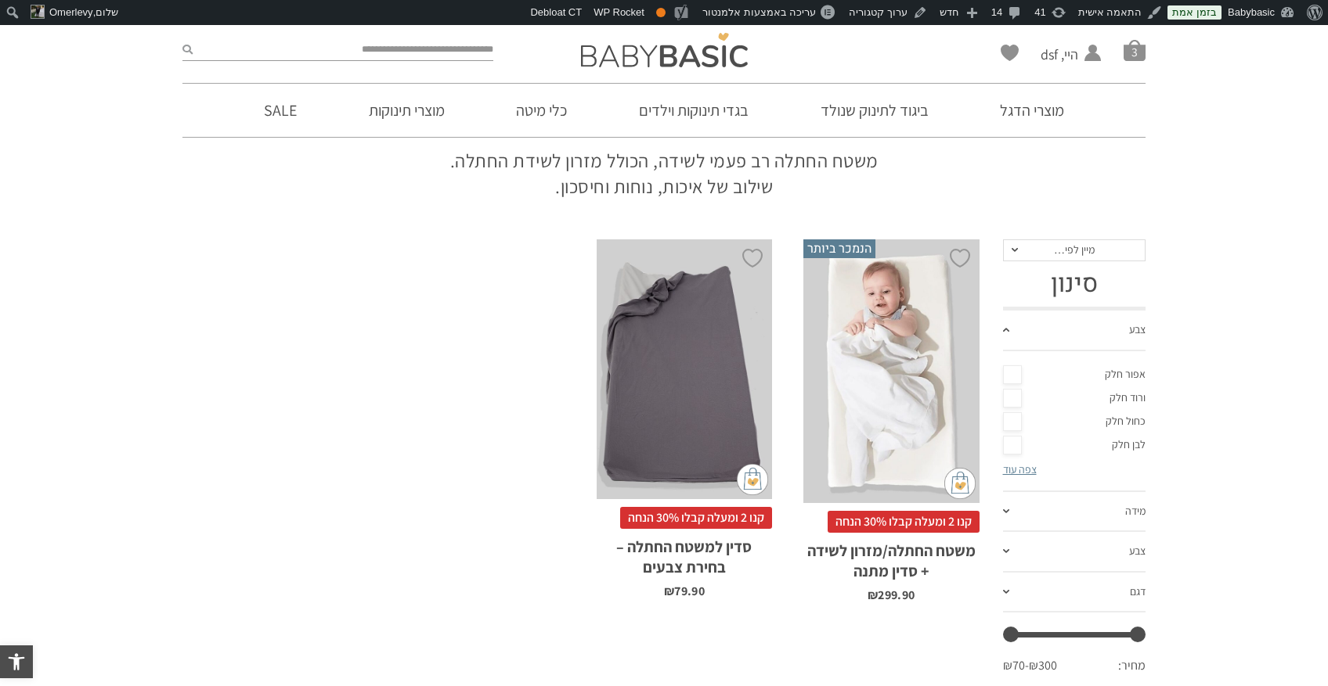  Describe the element at coordinates (1043, 666) in the screenshot. I see `span: ₪300` at that location.